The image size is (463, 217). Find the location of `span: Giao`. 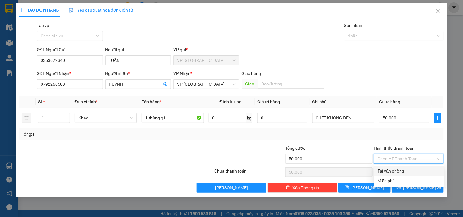

span: Giao is located at coordinates (250, 84).